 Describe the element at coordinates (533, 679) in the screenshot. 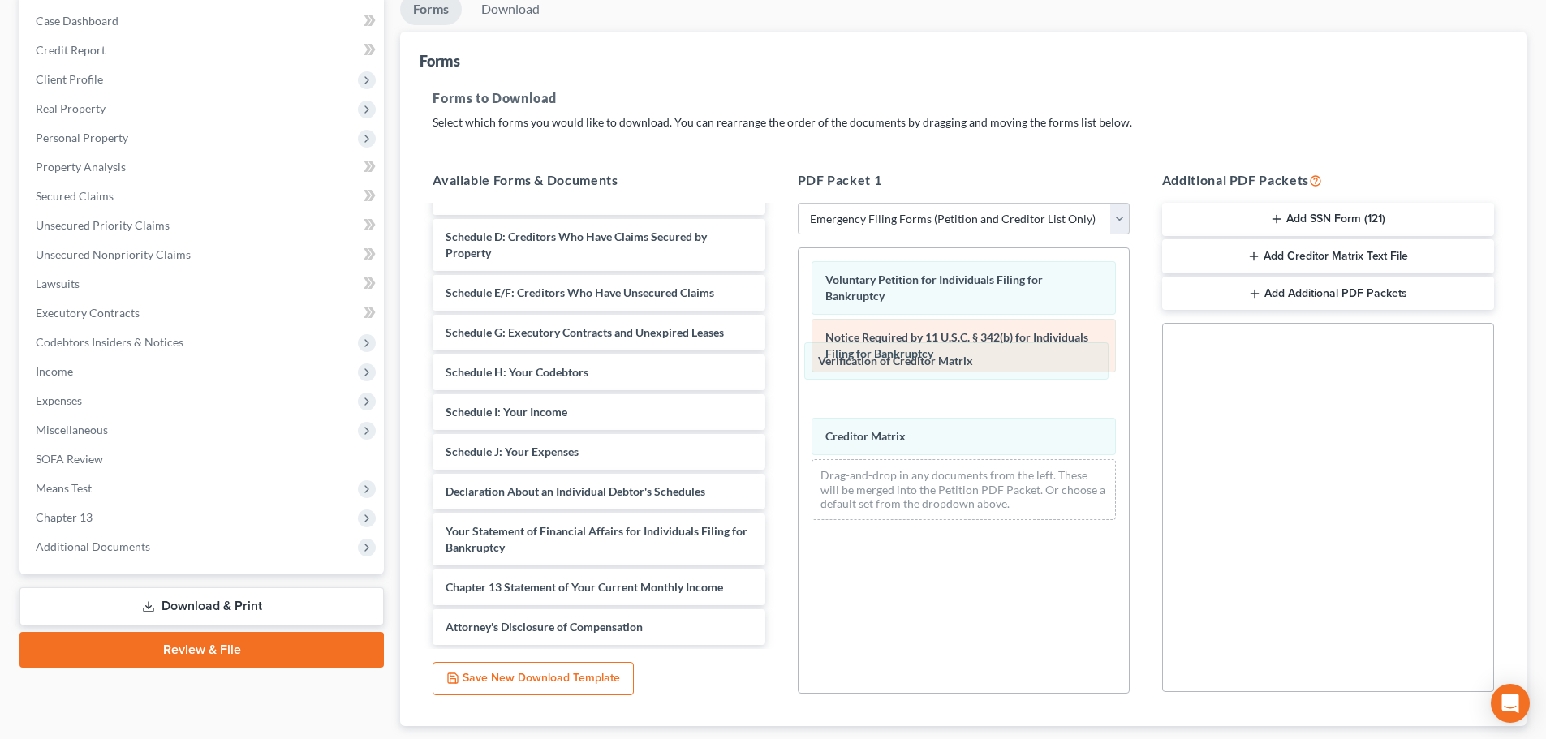

I see `button: Save New Download Template` at that location.